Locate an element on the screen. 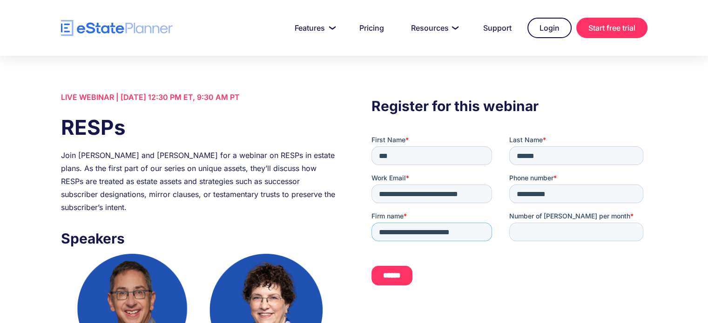  h3: Speakers is located at coordinates (199, 239).